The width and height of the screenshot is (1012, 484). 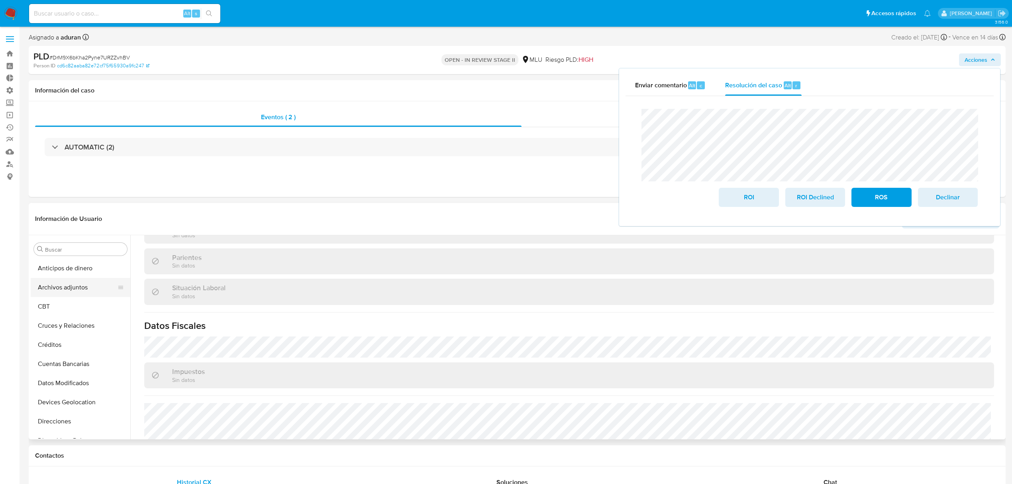 What do you see at coordinates (815, 197) in the screenshot?
I see `button: ROI Declined` at bounding box center [815, 197].